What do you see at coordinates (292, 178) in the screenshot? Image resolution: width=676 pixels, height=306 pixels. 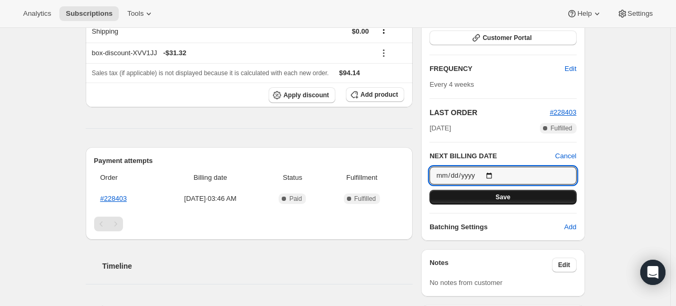 I see `span: Status` at bounding box center [292, 178].